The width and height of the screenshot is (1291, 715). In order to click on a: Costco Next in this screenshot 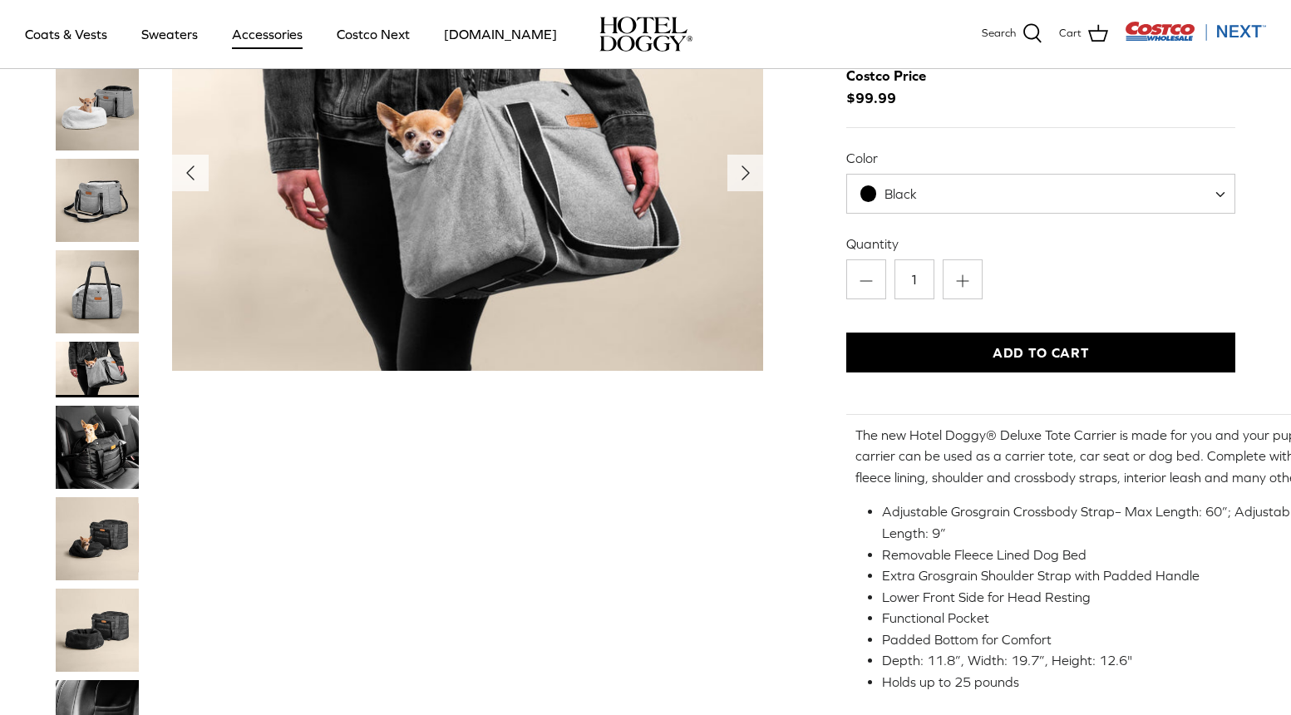, I will do `click(373, 34)`.